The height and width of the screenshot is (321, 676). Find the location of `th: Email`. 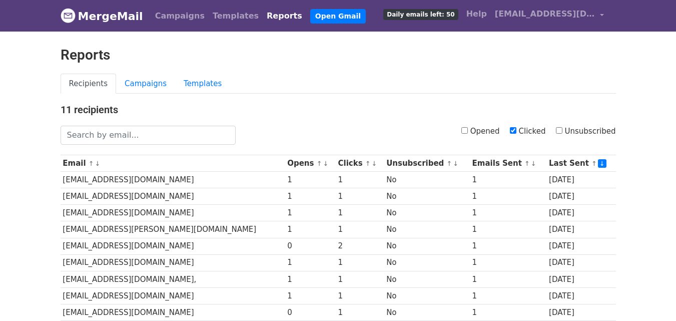

th: Email is located at coordinates (173, 163).